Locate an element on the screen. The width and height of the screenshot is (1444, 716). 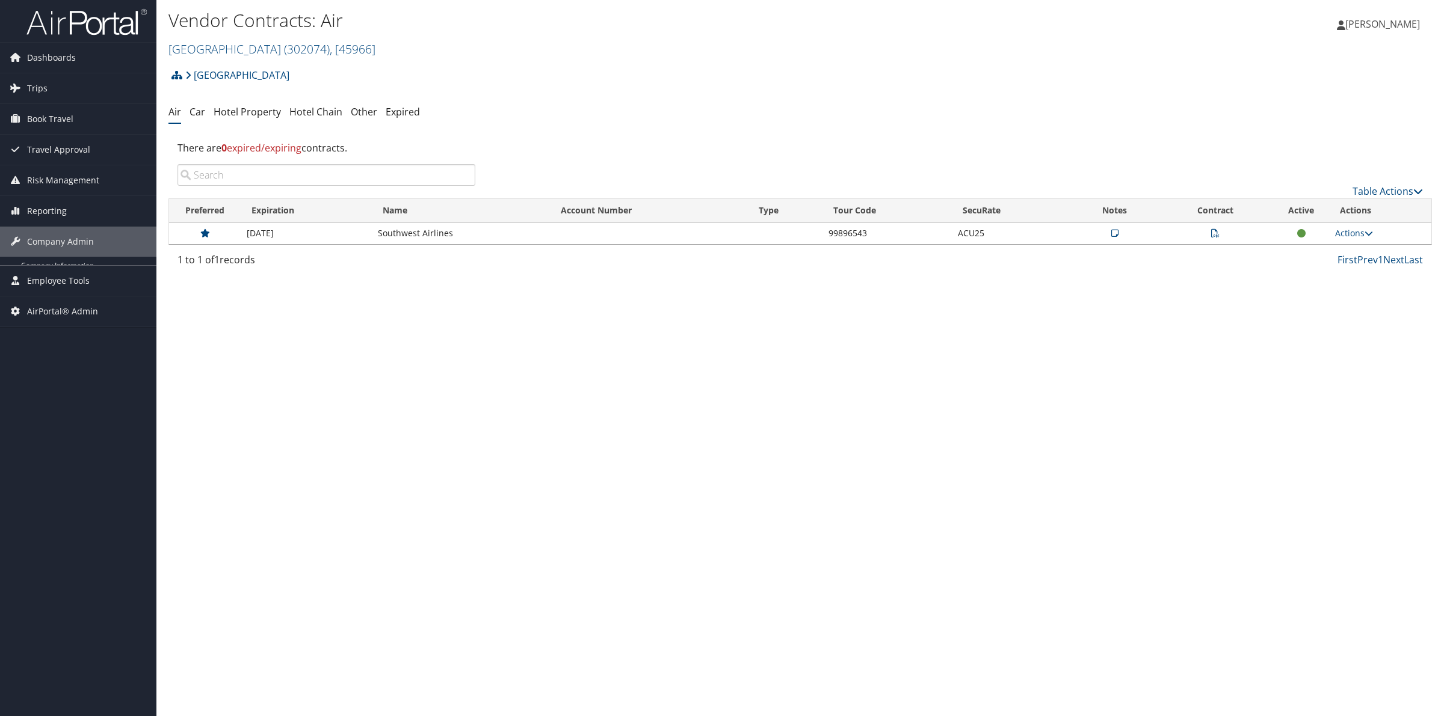
th: SecuRate: activate to sort column ascending is located at coordinates (1011, 211).